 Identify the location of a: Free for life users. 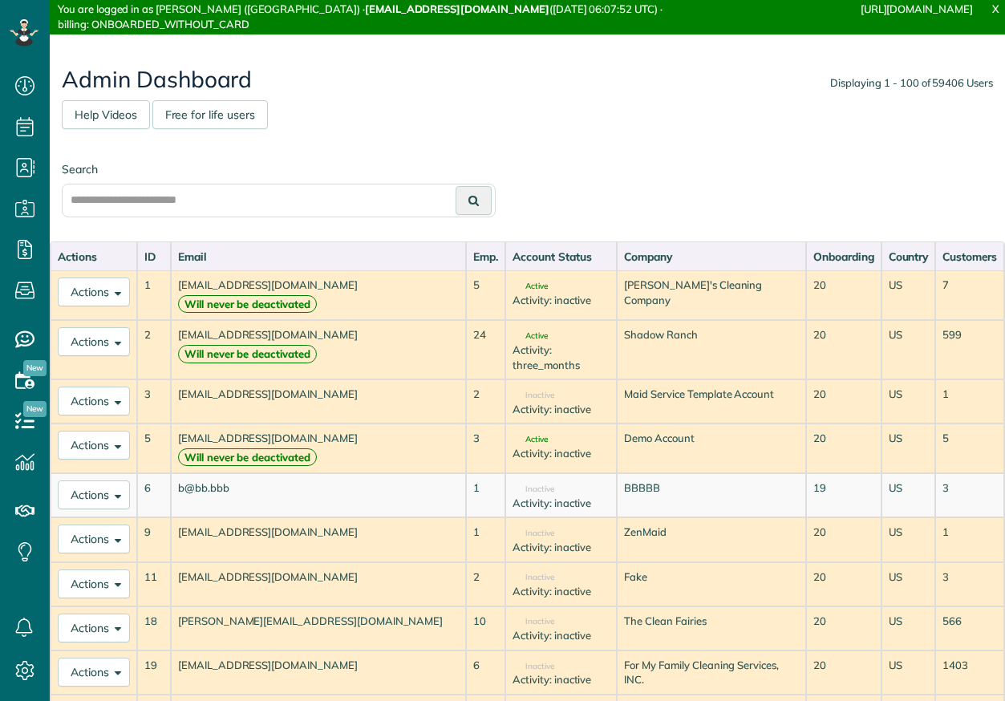
(210, 115).